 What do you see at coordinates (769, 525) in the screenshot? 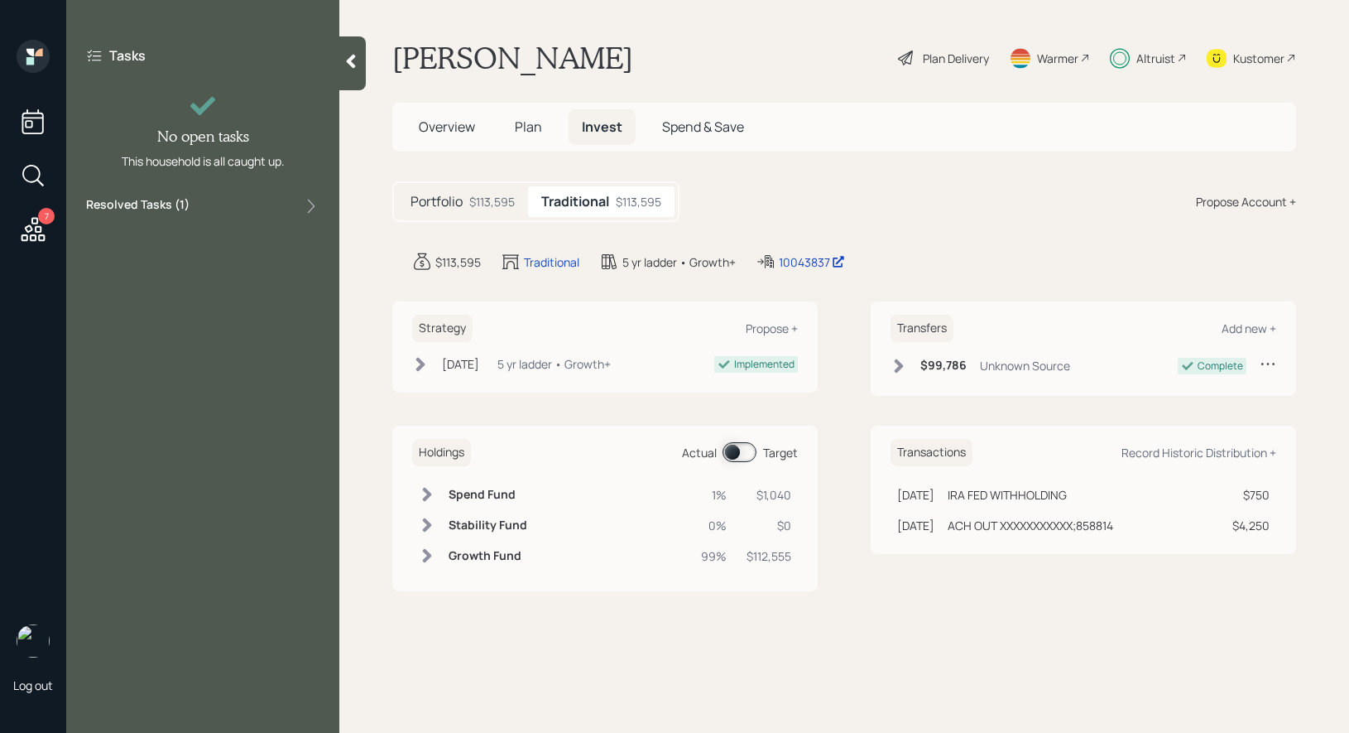
I see `div: $0` at bounding box center [769, 525].